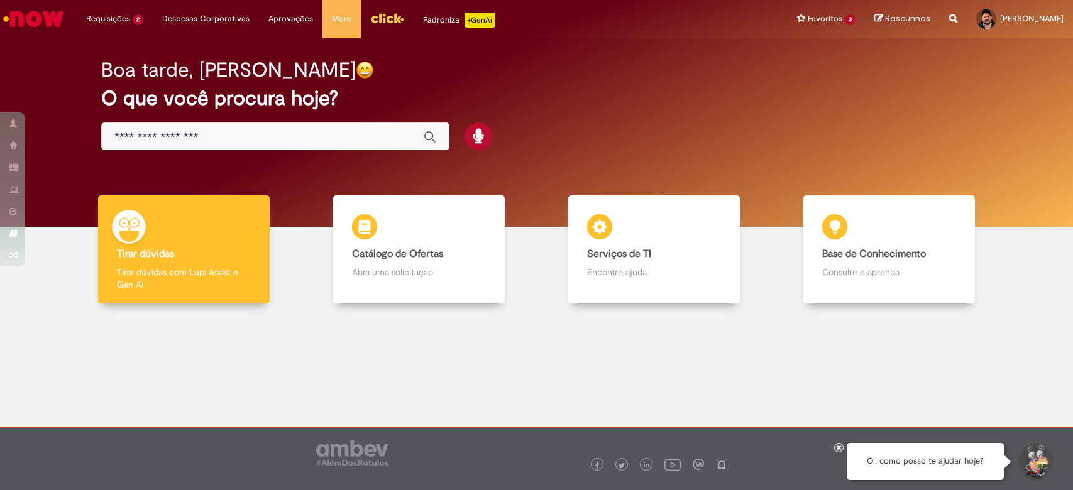 This screenshot has width=1073, height=490. I want to click on button: Iniciar Conversa de Suporte, so click(1036, 462).